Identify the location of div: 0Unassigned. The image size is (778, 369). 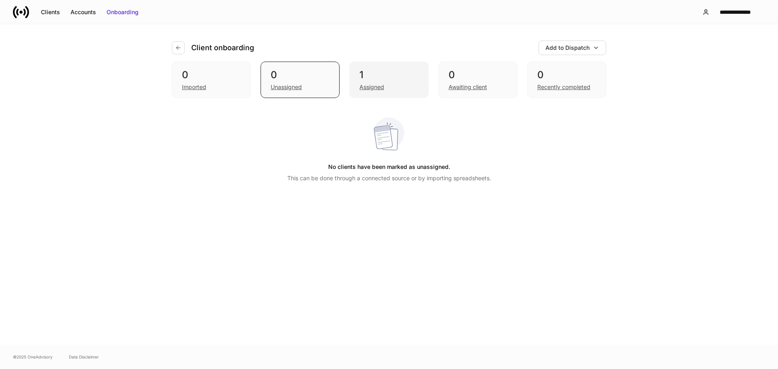
(300, 80).